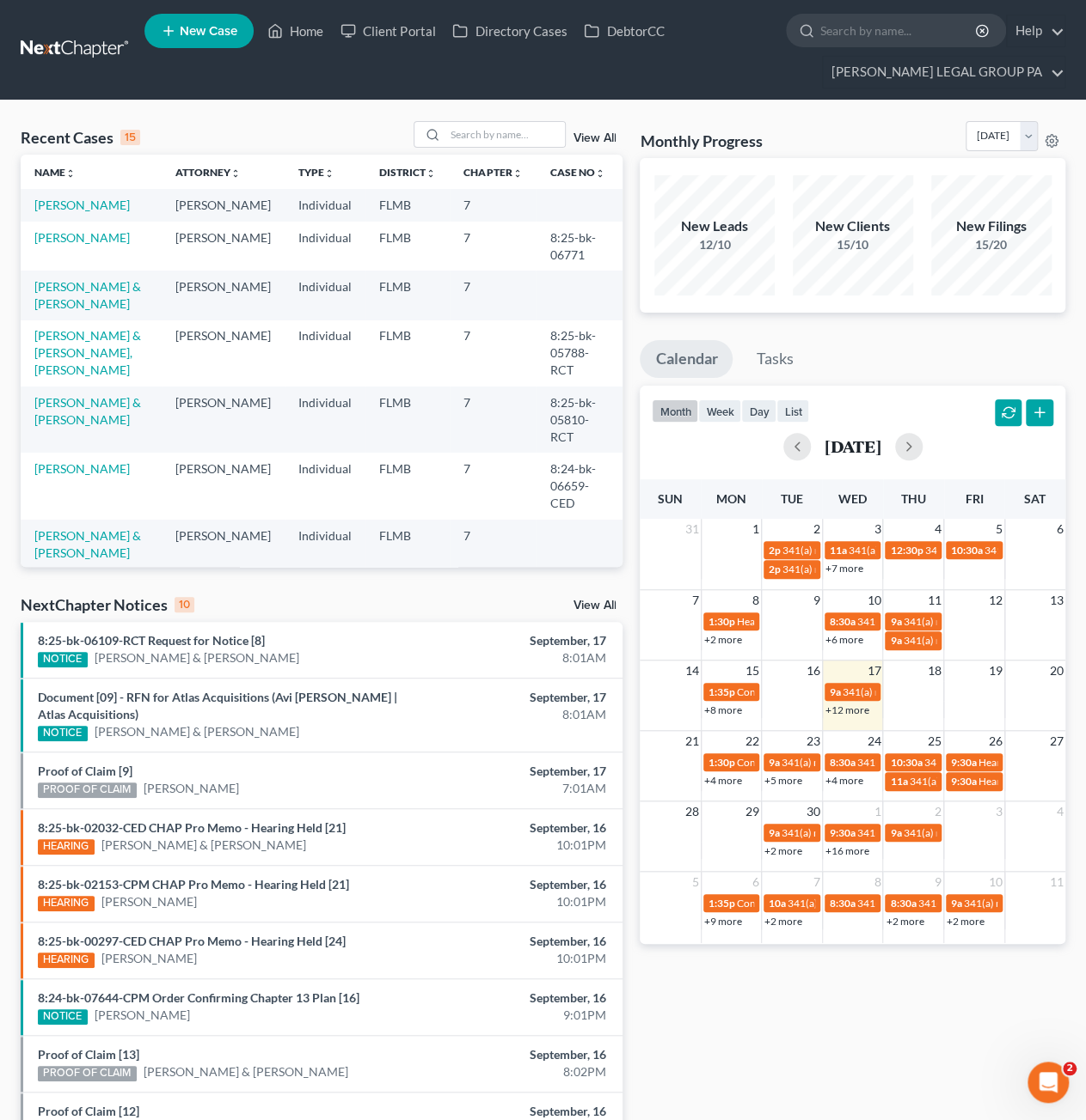 Image resolution: width=1086 pixels, height=1120 pixels. What do you see at coordinates (516, 1072) in the screenshot?
I see `div: 8:02PM` at bounding box center [516, 1072].